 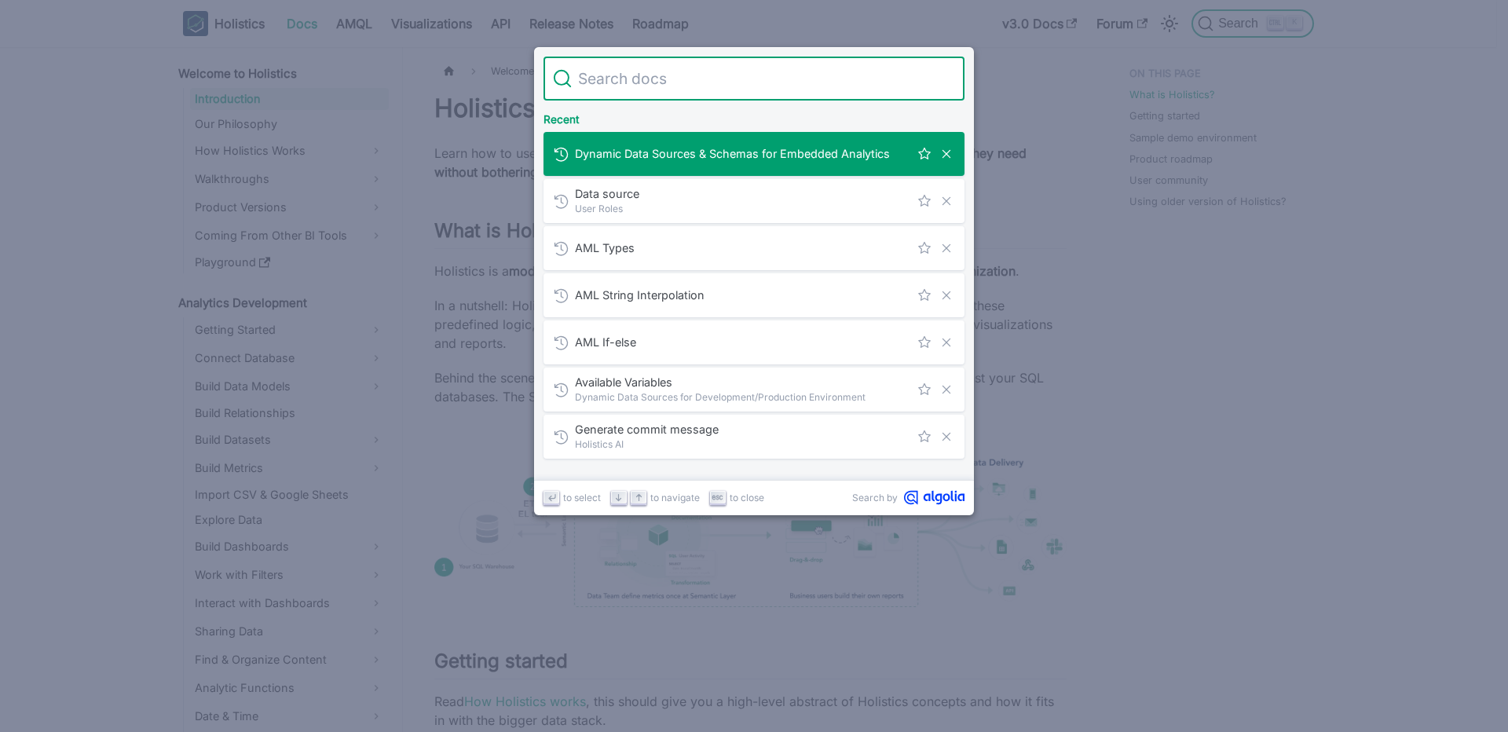 What do you see at coordinates (675, 497) in the screenshot?
I see `span: to navigate` at bounding box center [675, 497].